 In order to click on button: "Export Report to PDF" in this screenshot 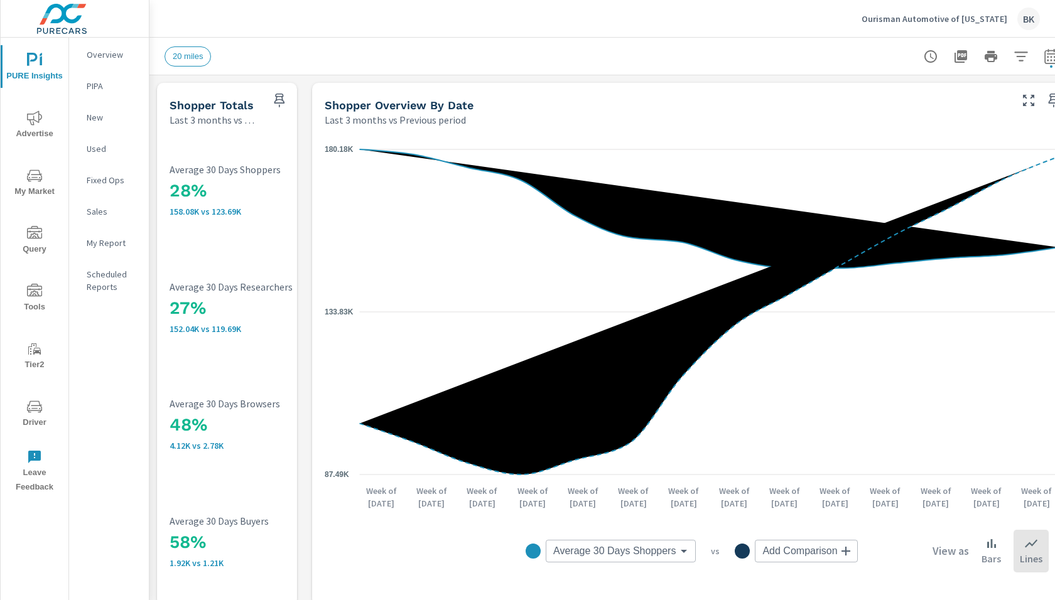, I will do `click(961, 57)`.